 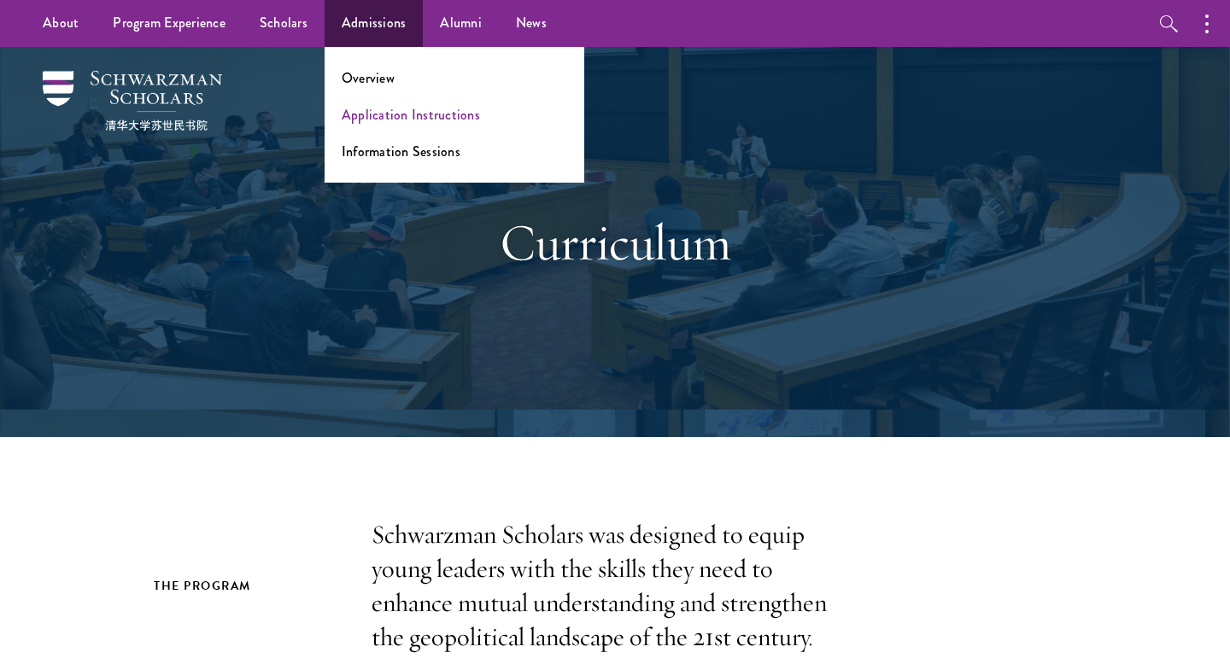 What do you see at coordinates (400, 151) in the screenshot?
I see `a: Information Sessions` at bounding box center [400, 151].